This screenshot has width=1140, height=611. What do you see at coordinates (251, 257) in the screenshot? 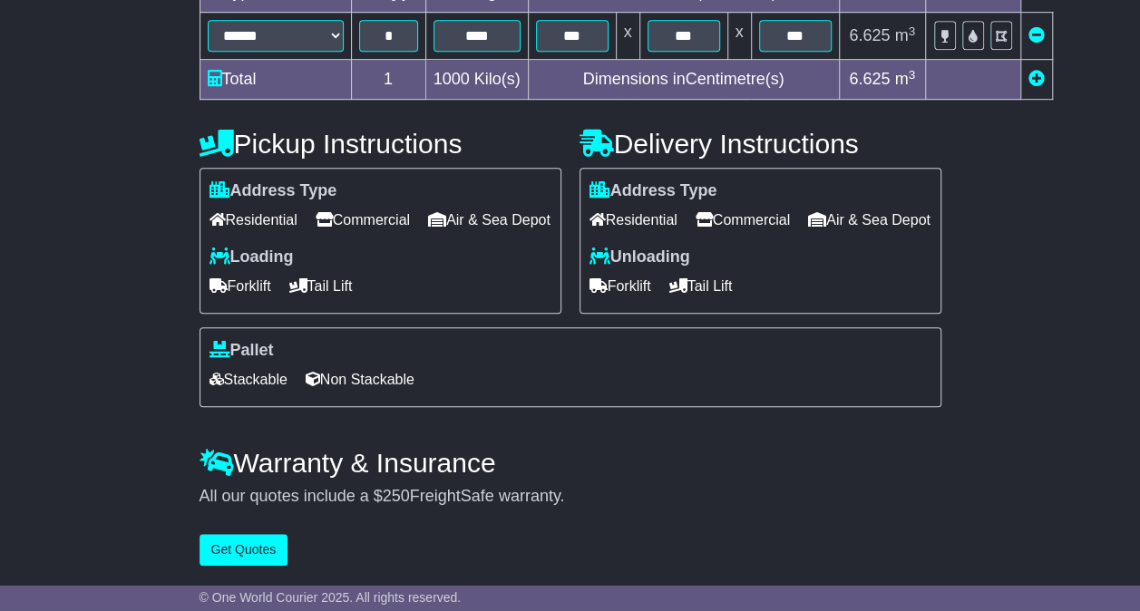
I see `label: Loading` at bounding box center [251, 257].